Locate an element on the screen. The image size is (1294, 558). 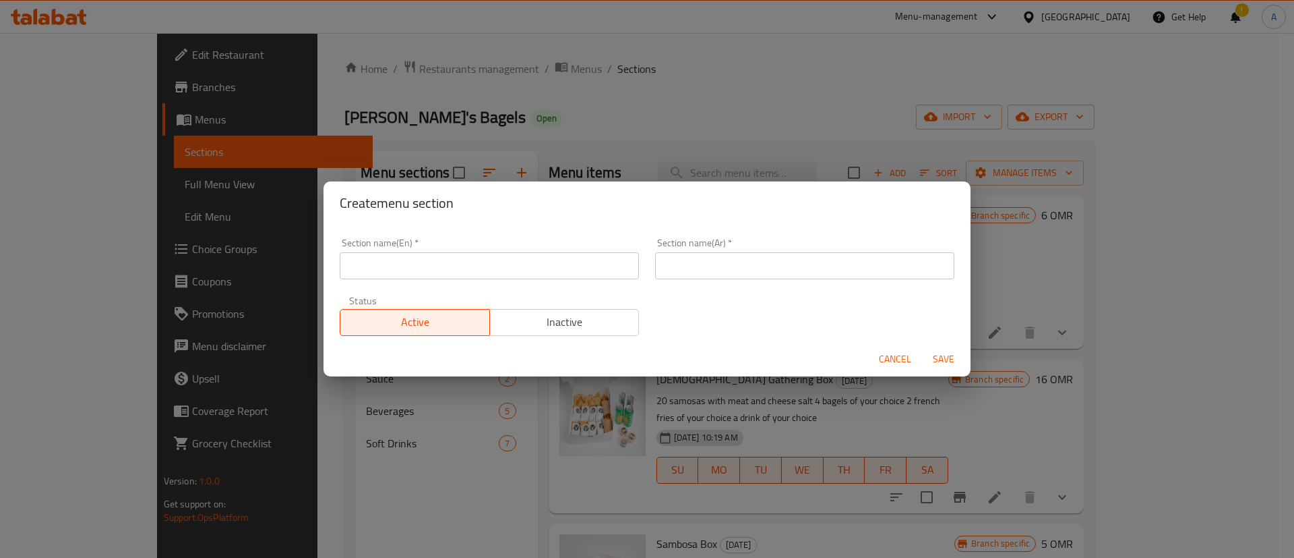
span: Active is located at coordinates (415, 322).